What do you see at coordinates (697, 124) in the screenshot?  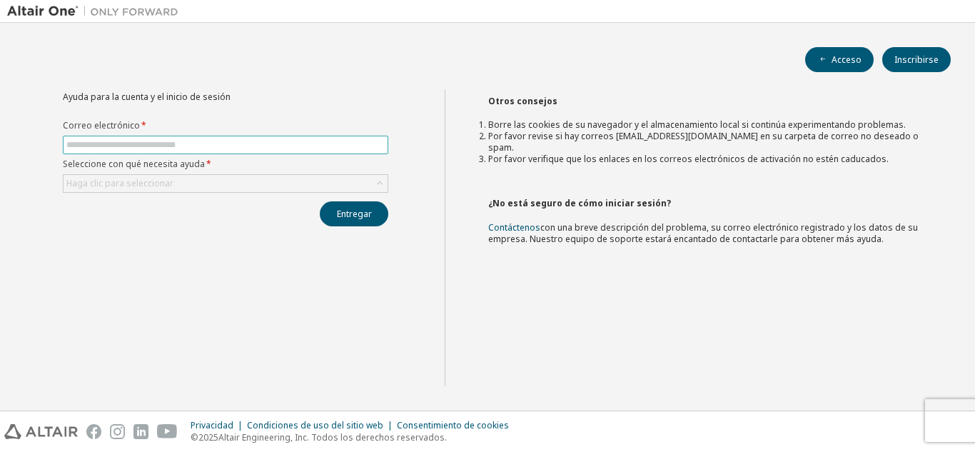 I see `font: Borre las cookies de su navegador y el almacenamiento local si continúa experimentando problemas.` at bounding box center [697, 124].